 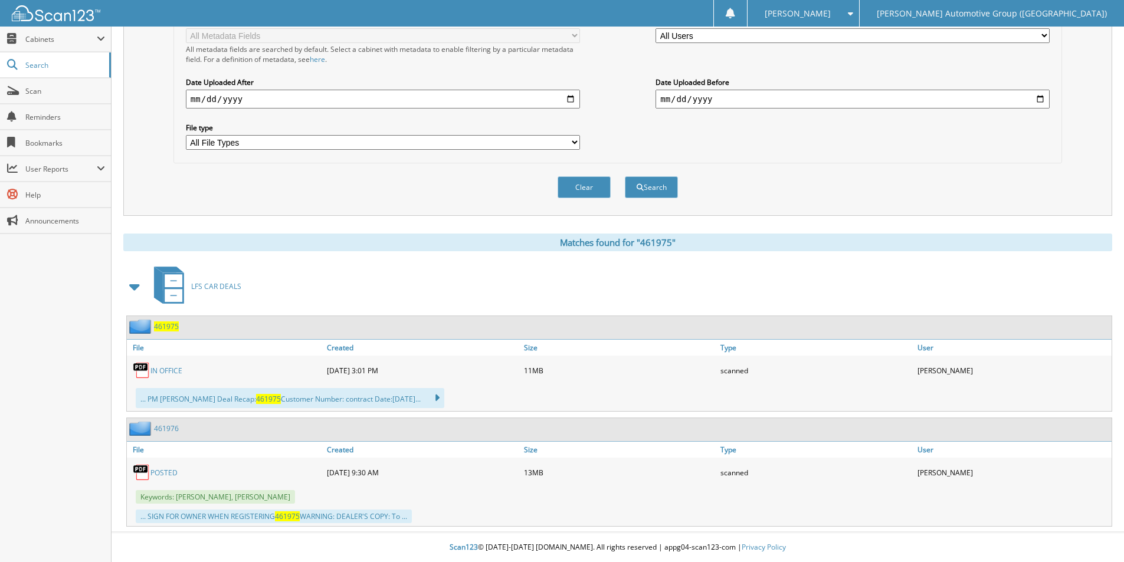 I want to click on span: Scan, so click(x=65, y=91).